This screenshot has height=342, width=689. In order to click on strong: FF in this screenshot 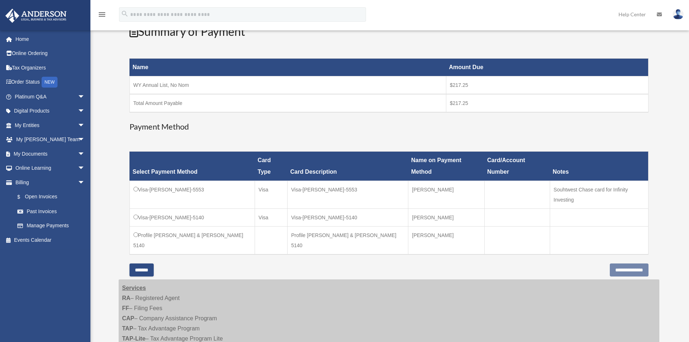, I will do `click(126, 308)`.